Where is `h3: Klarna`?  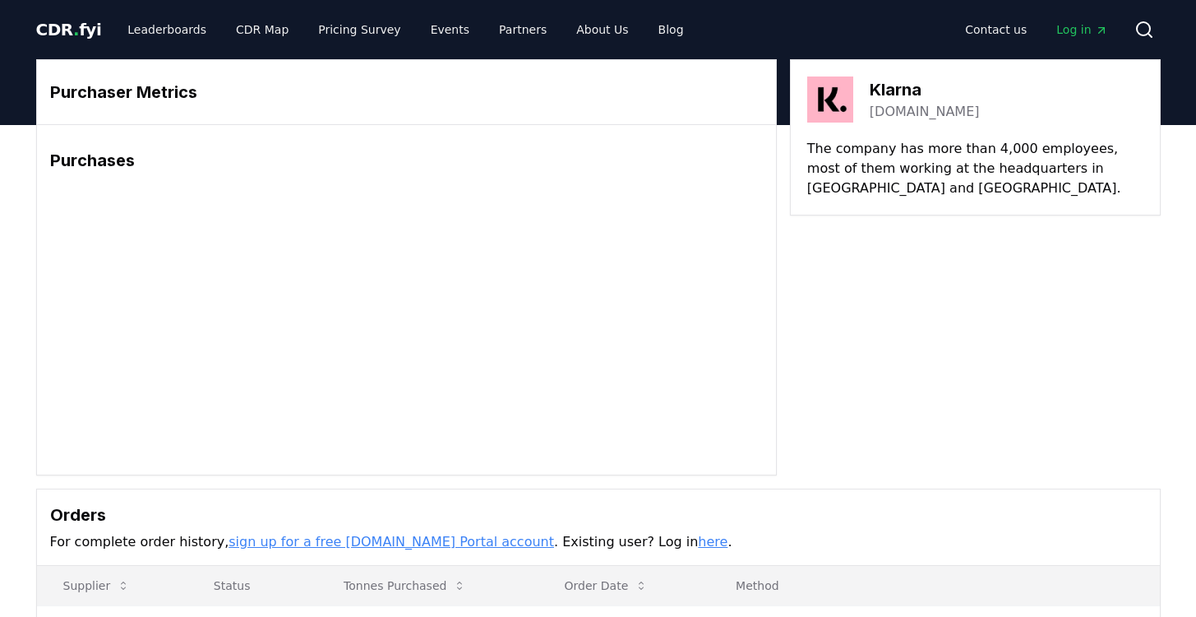
h3: Klarna is located at coordinates (925, 90).